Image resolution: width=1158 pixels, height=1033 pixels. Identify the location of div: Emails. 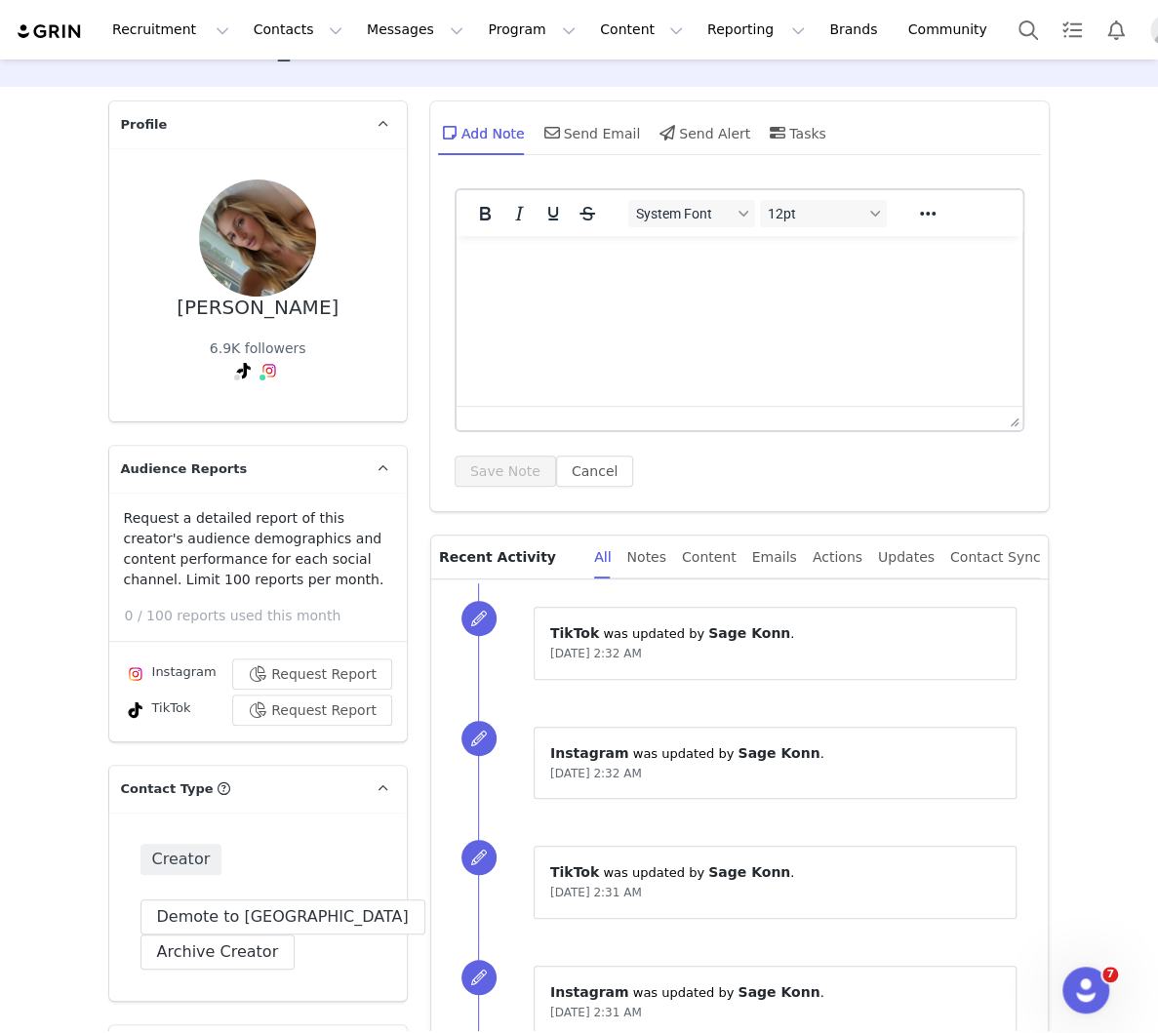
(775, 557).